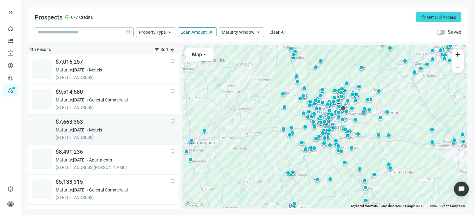 Image resolution: width=475 pixels, height=215 pixels. What do you see at coordinates (40, 49) in the screenshot?
I see `span: 245 Results` at bounding box center [40, 49].